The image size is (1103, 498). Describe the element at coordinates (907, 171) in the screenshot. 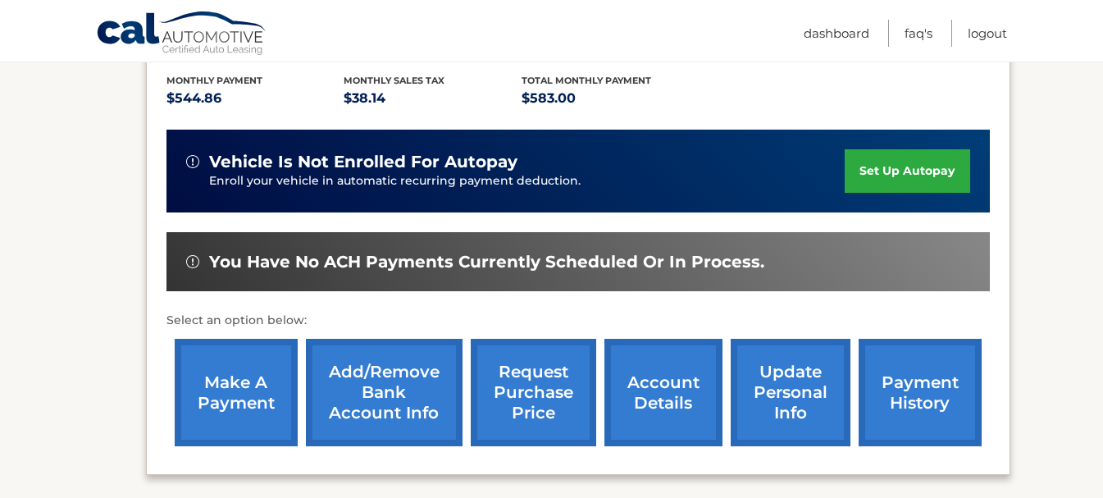

I see `a: set up autopay` at that location.